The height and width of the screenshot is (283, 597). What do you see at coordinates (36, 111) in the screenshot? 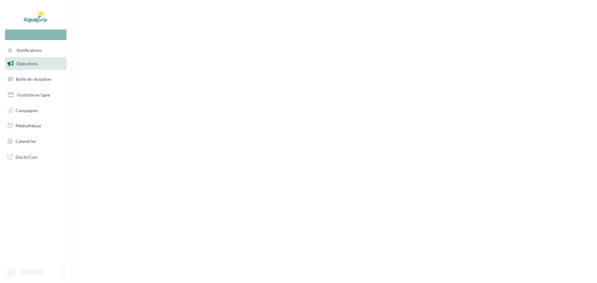
I see `a: Campagnes` at bounding box center [36, 111].